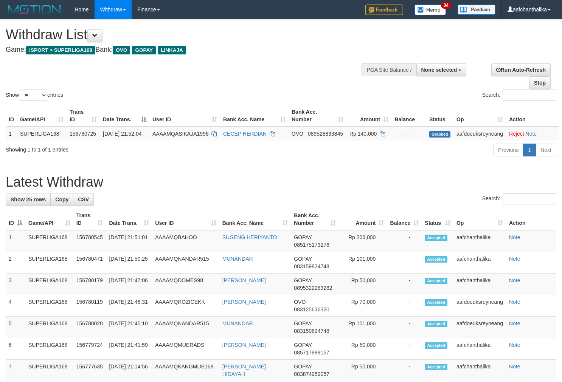 The width and height of the screenshot is (562, 382). What do you see at coordinates (529, 150) in the screenshot?
I see `a: 1` at bounding box center [529, 150].